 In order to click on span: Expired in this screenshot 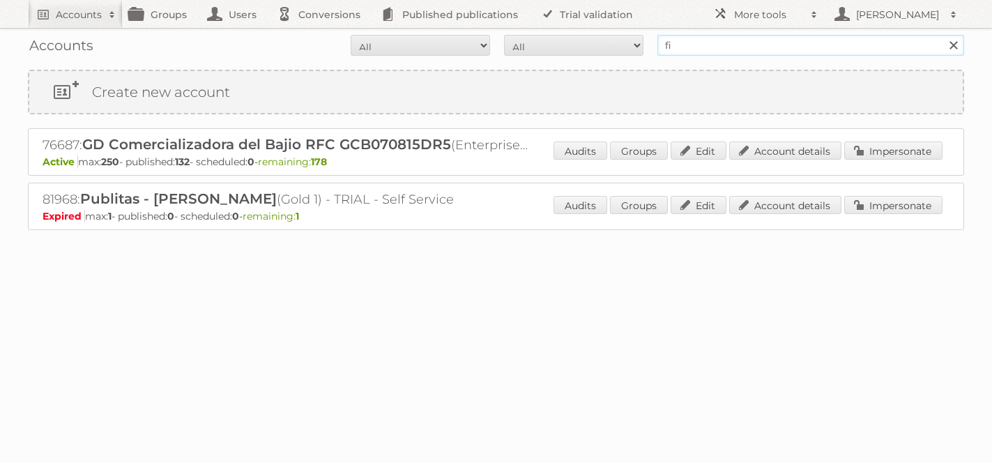, I will do `click(63, 216)`.